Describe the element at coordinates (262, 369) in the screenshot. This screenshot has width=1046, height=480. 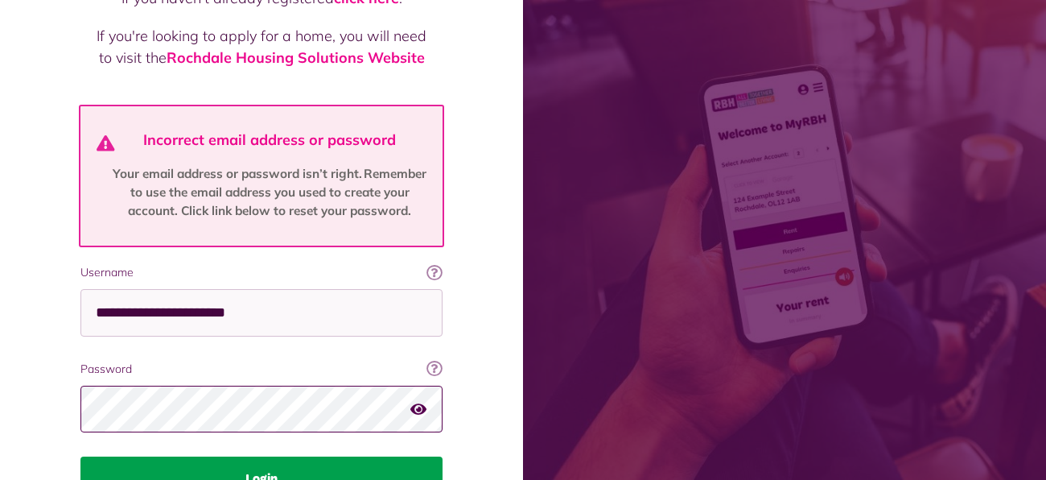
I see `label: Password` at that location.